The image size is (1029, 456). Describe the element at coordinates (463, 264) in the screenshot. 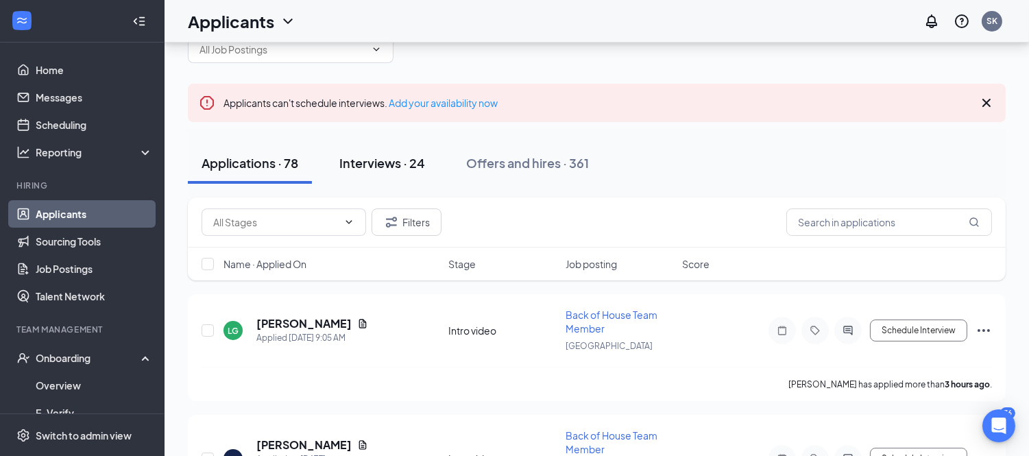

I see `span: Stage` at that location.